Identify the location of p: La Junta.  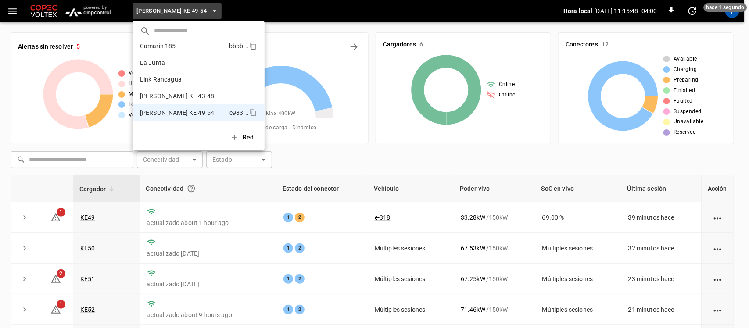
(184, 63).